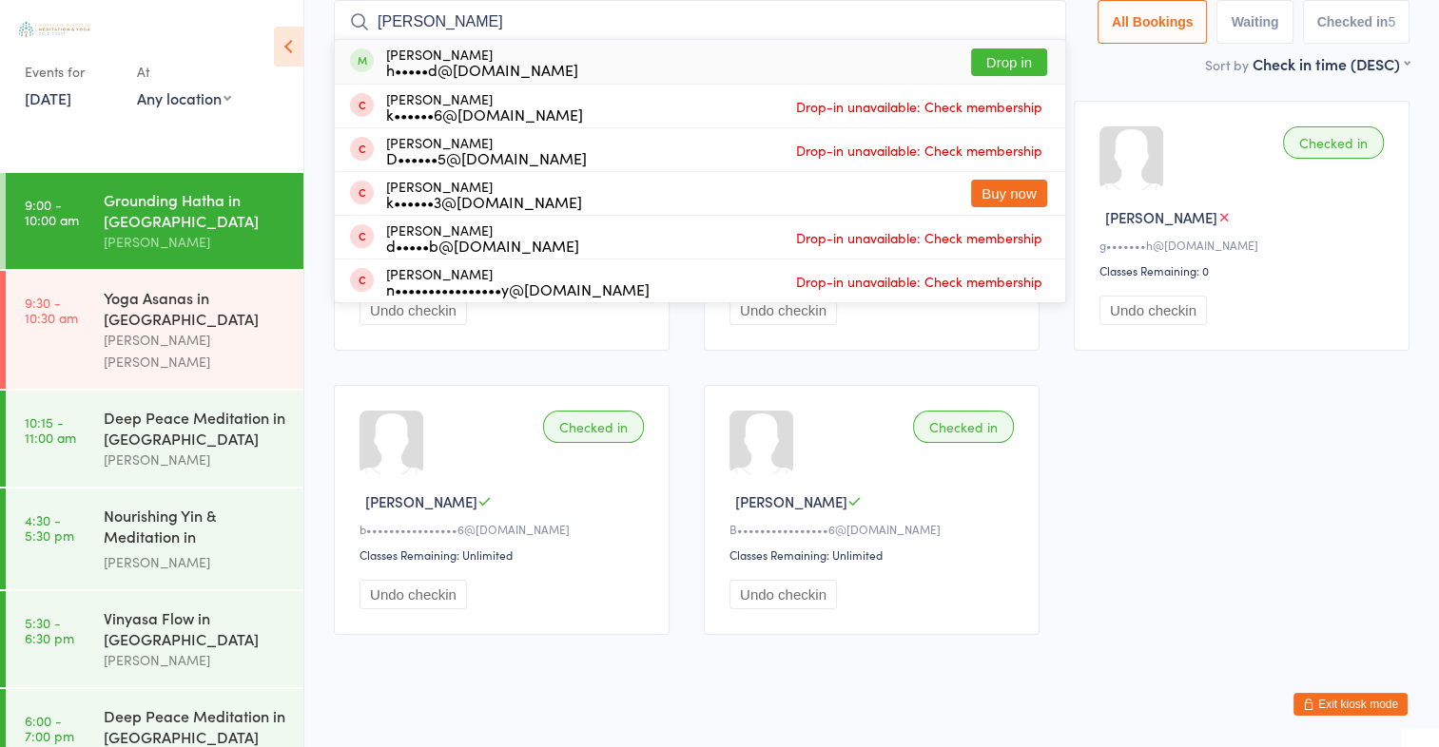 The width and height of the screenshot is (1439, 747). Describe the element at coordinates (49, 728) in the screenshot. I see `time: 6:00 - 7:00 pm` at that location.